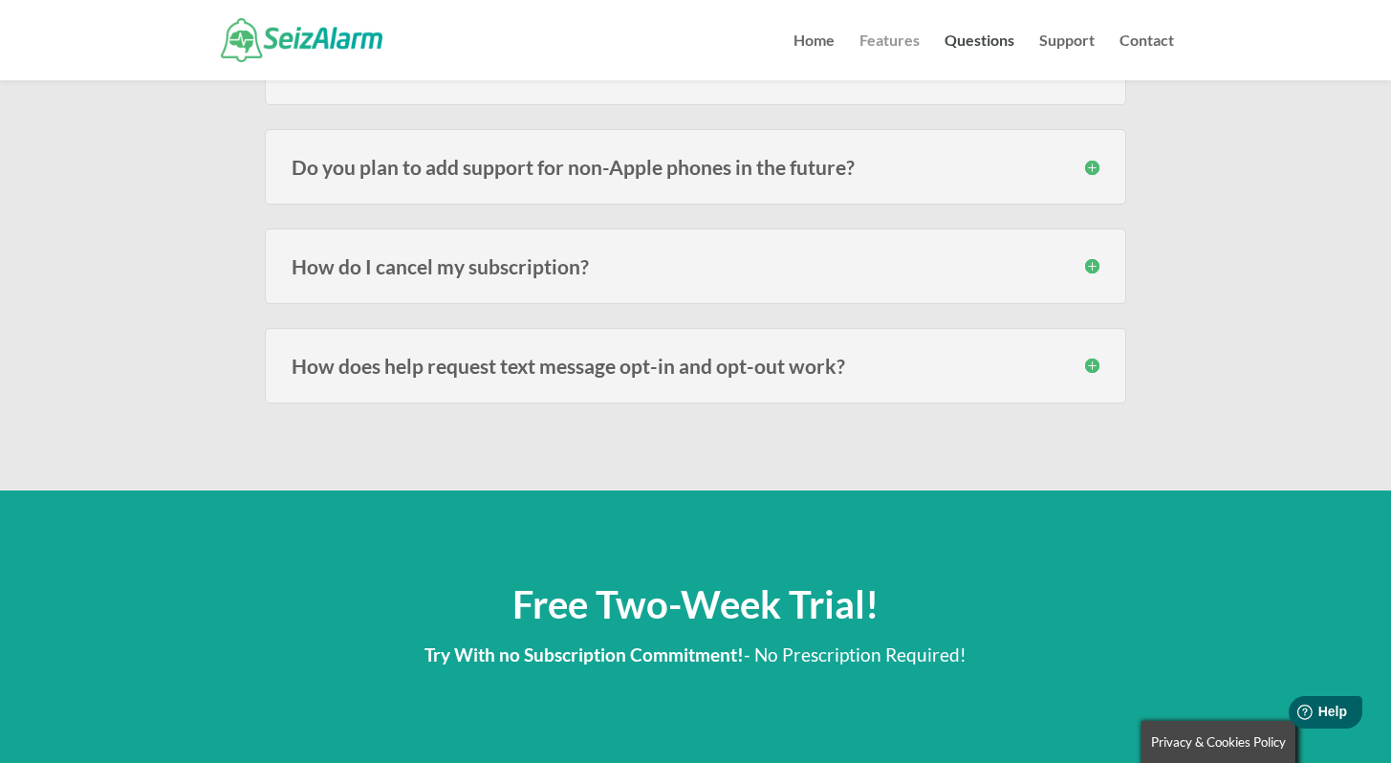  What do you see at coordinates (112, 23) in the screenshot?
I see `span: Help` at bounding box center [112, 23].